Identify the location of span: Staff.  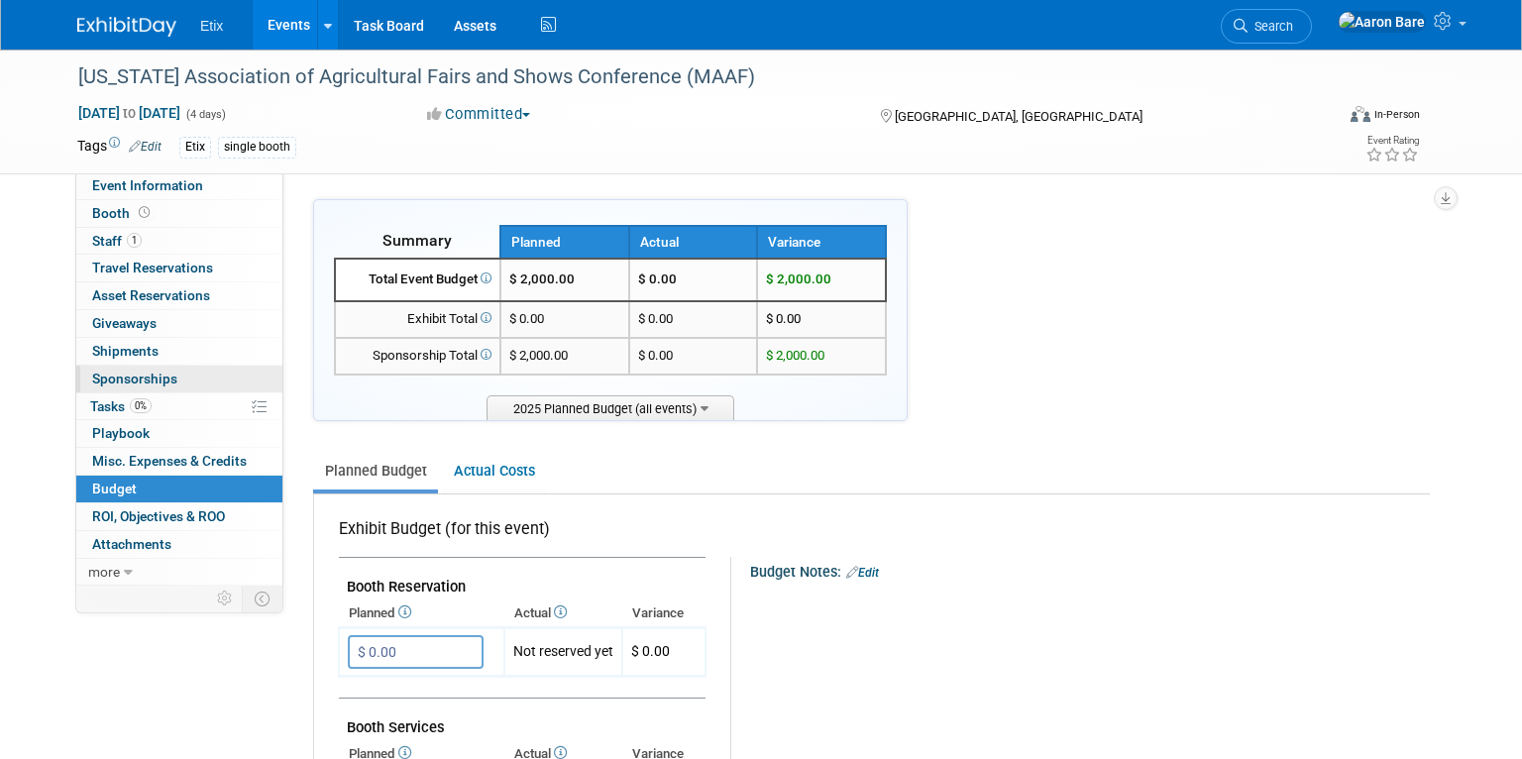
(117, 241).